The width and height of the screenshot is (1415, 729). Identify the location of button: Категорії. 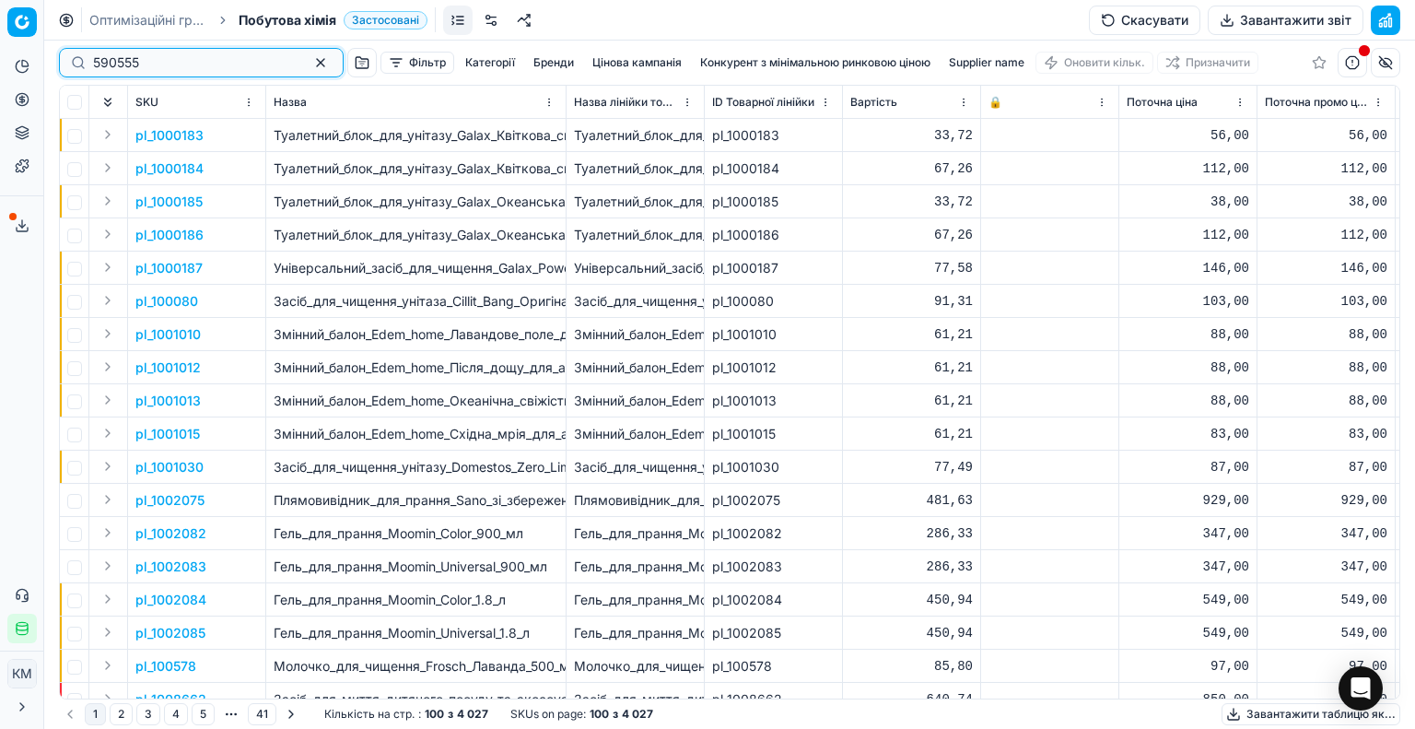
(490, 63).